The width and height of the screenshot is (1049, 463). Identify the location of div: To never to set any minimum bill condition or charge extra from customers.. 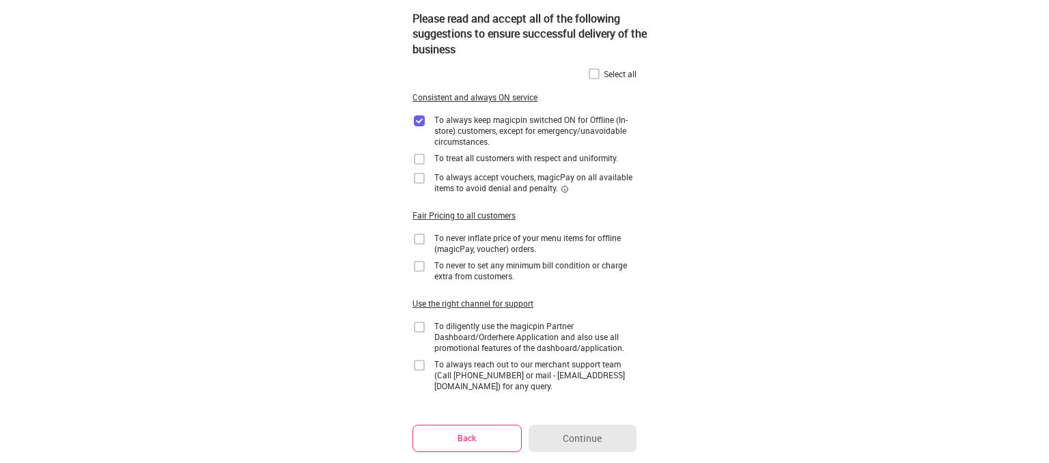
(536, 270).